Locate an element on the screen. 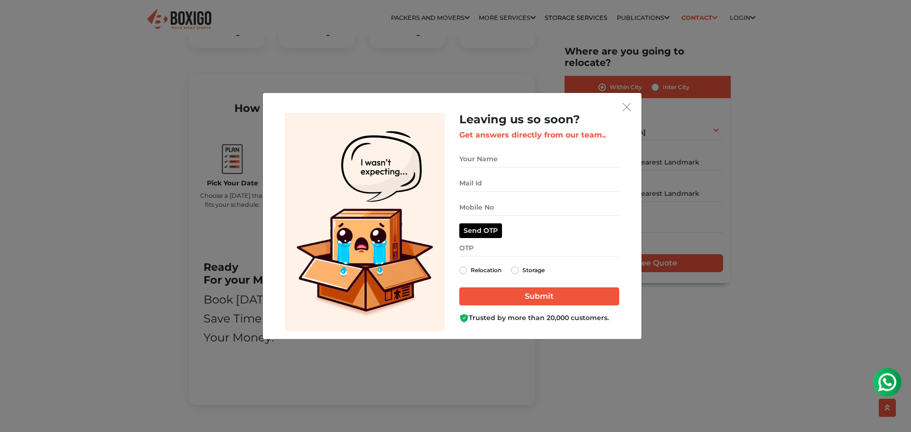 Image resolution: width=911 pixels, height=432 pixels. img: whatsapp-icon.svg is located at coordinates (19, 19).